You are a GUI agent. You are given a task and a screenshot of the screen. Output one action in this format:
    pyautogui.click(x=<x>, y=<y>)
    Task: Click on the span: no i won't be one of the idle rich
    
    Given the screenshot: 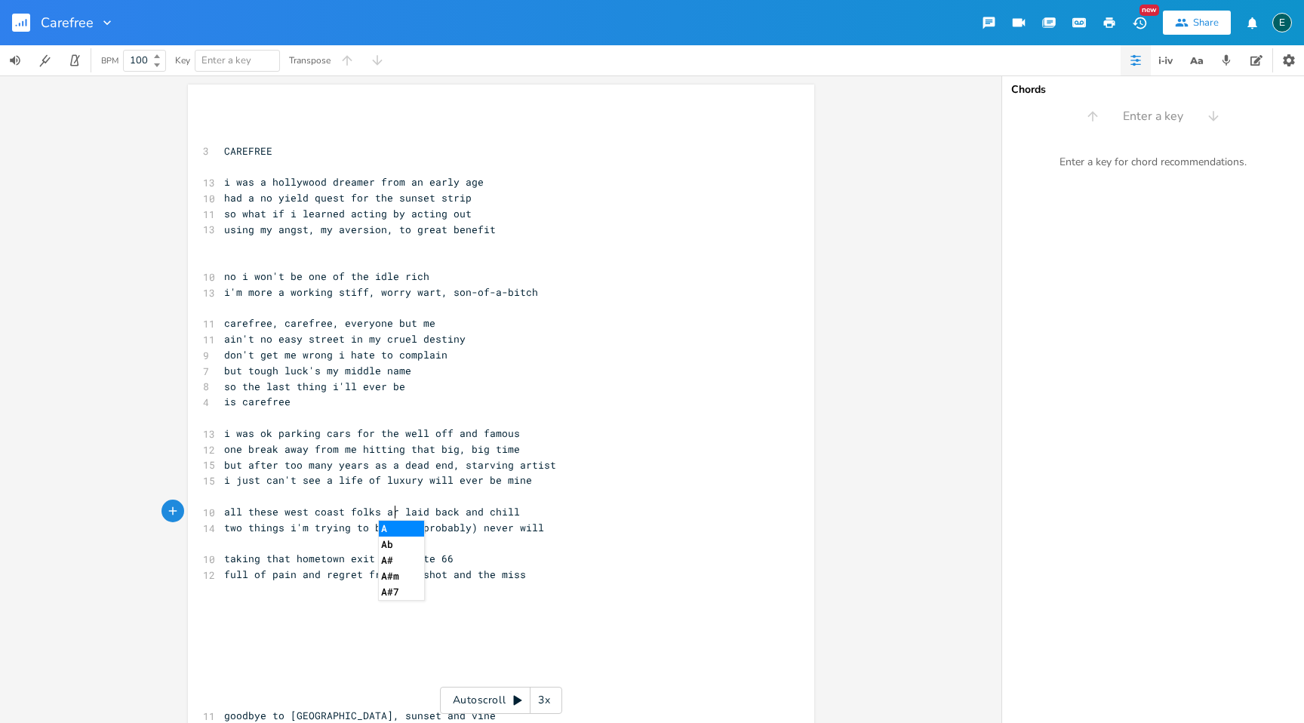 What is the action you would take?
    pyautogui.click(x=327, y=276)
    